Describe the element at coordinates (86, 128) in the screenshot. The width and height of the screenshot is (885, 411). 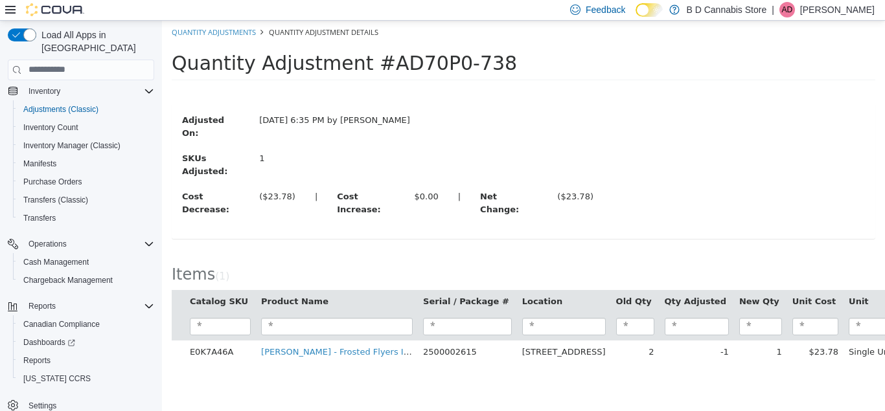
I see `button: Inventory Count` at that location.